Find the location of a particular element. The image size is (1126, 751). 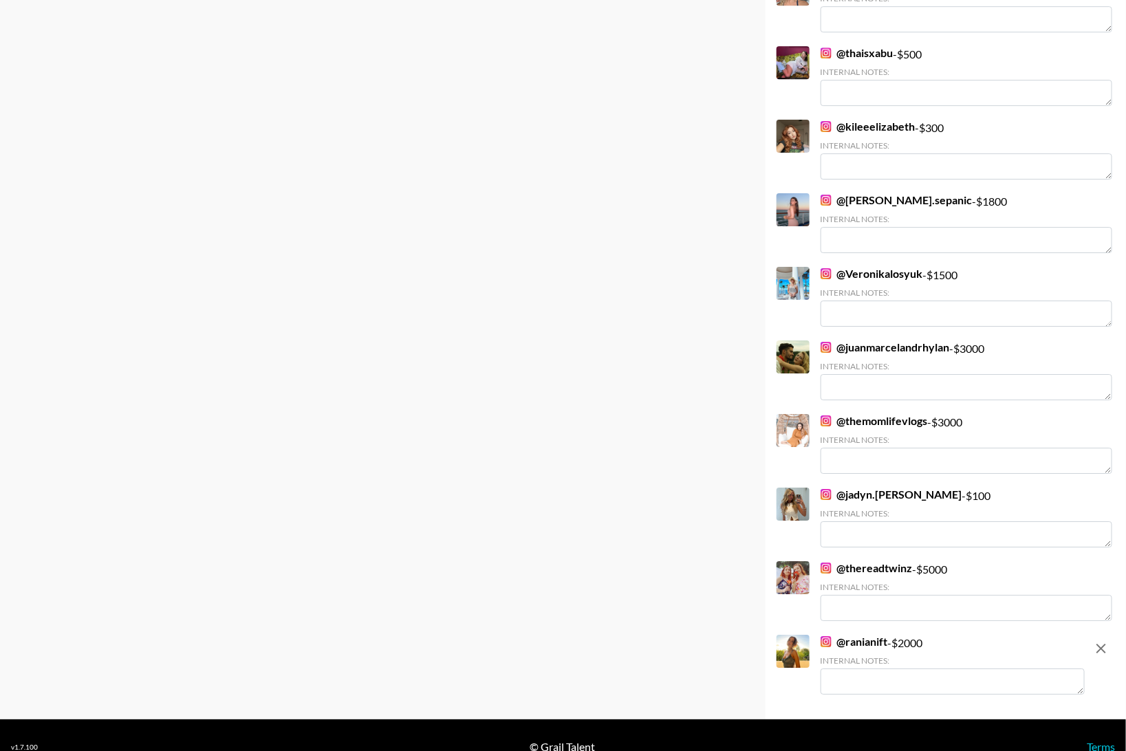

div: - $ 1500 is located at coordinates (967, 297).